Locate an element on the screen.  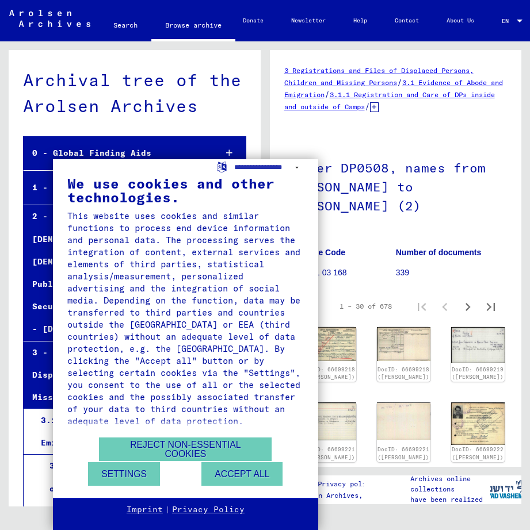
button: Reject non-essential cookies is located at coordinates (185, 449).